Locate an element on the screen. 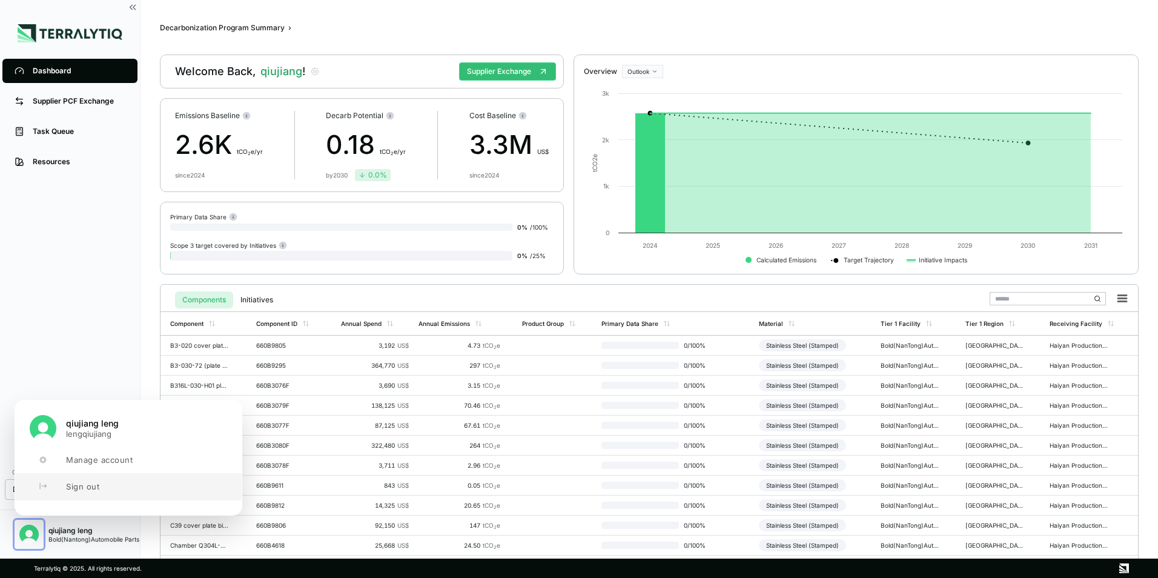  div: 70.46 is located at coordinates (459, 405).